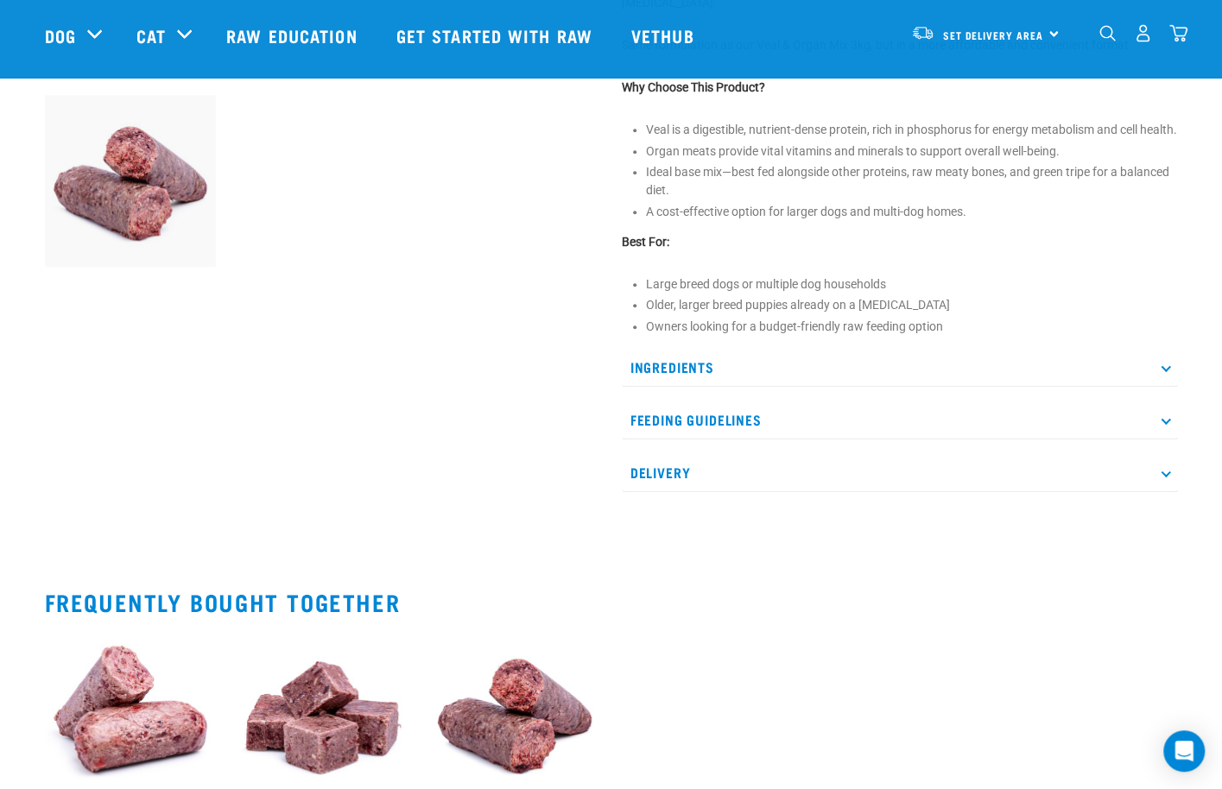 This screenshot has height=789, width=1222. What do you see at coordinates (496, 35) in the screenshot?
I see `a: Get started with Raw` at bounding box center [496, 35].